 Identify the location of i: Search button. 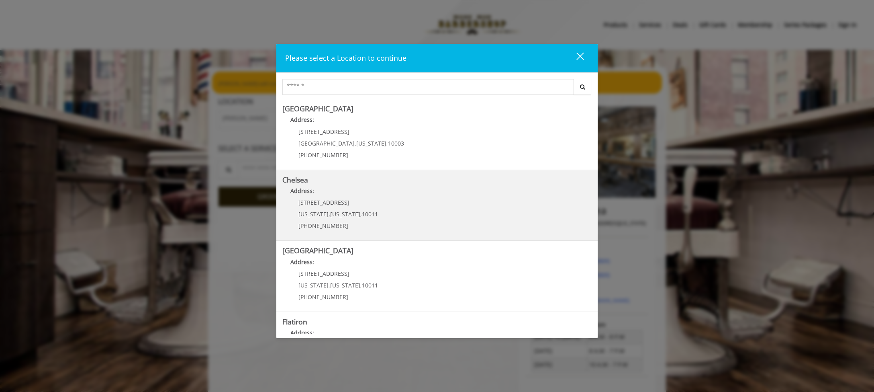
(583, 87).